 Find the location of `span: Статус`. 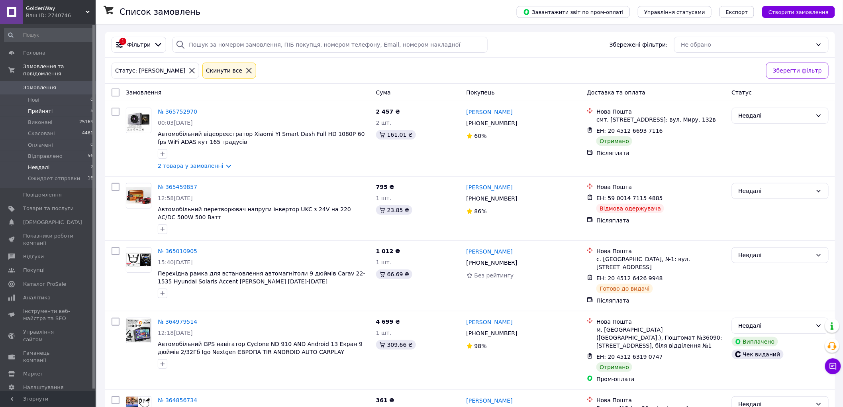

span: Статус is located at coordinates (742, 92).